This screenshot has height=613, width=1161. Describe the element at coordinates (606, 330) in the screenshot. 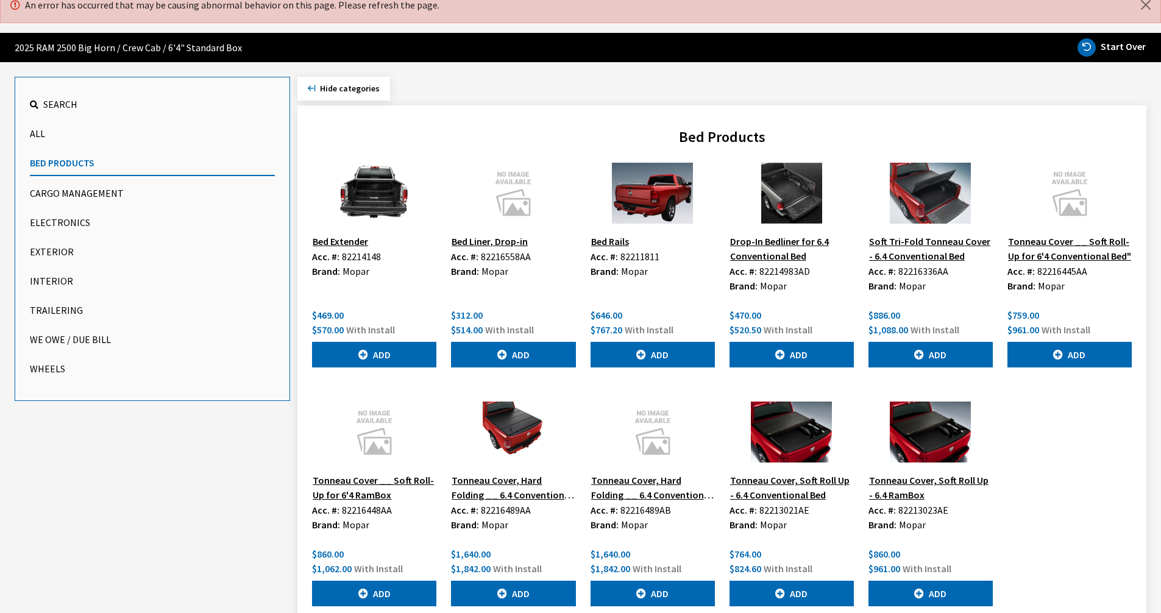

I see `span: $767.20` at that location.